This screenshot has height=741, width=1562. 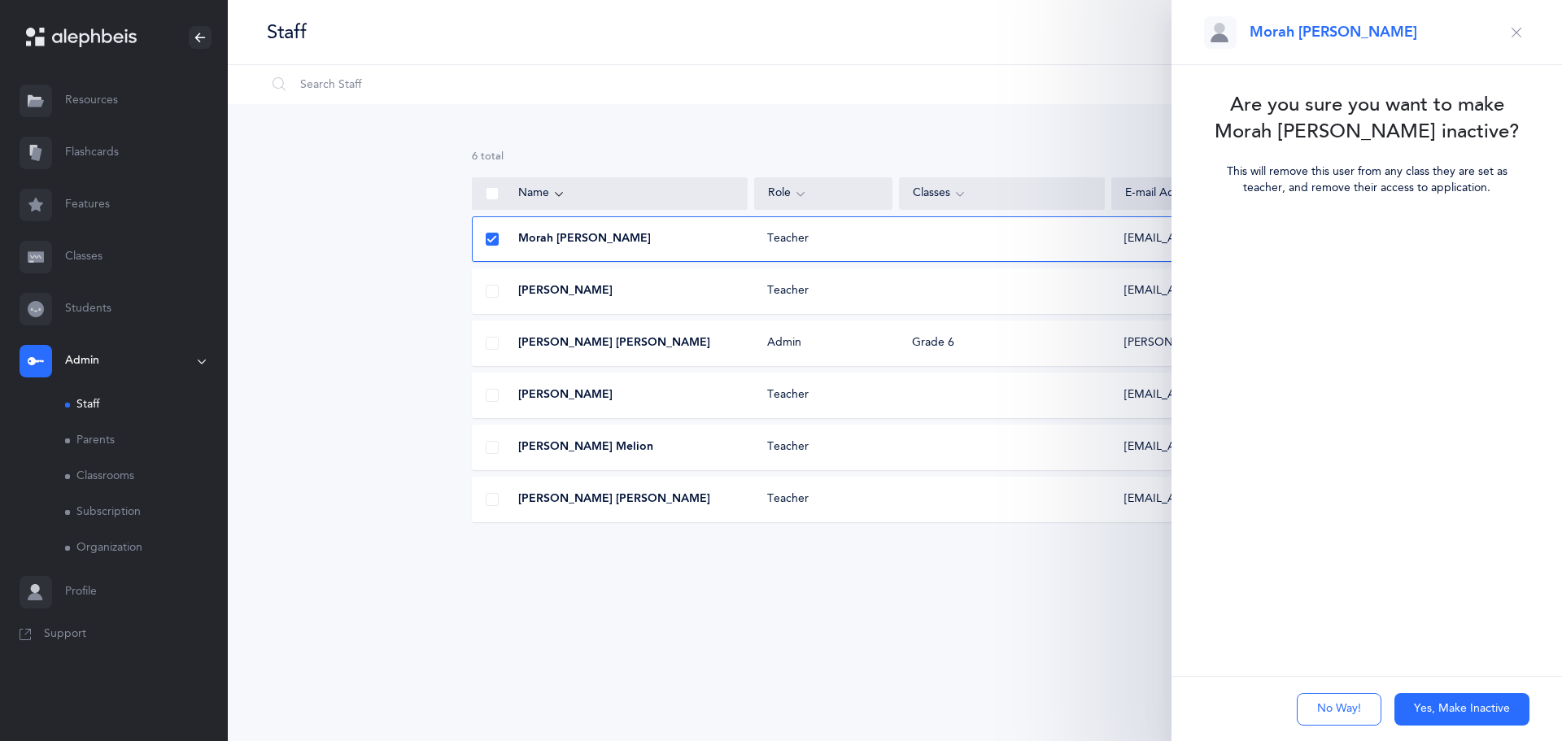 What do you see at coordinates (1002, 194) in the screenshot?
I see `div: Classes` at bounding box center [1002, 194].